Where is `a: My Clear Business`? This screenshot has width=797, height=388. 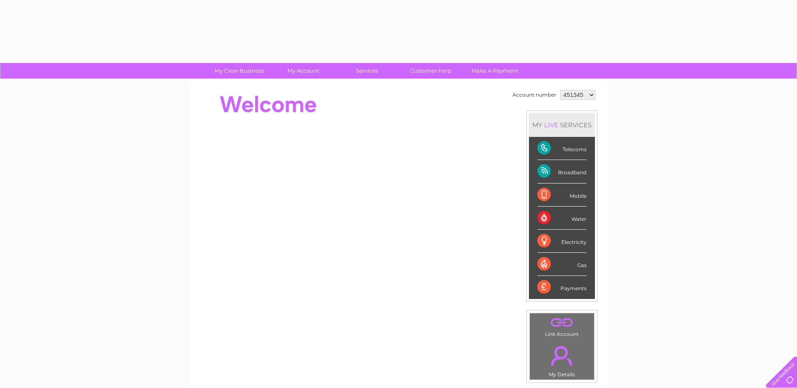 a: My Clear Business is located at coordinates (239, 71).